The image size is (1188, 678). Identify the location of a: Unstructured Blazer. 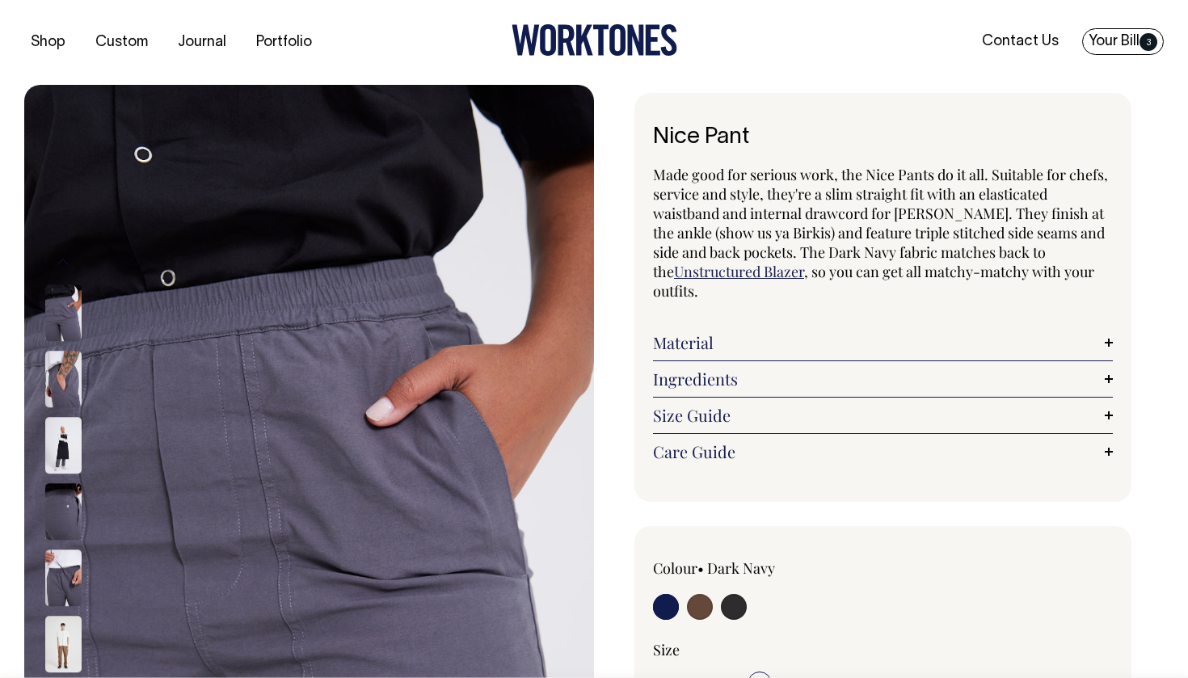
(738, 271).